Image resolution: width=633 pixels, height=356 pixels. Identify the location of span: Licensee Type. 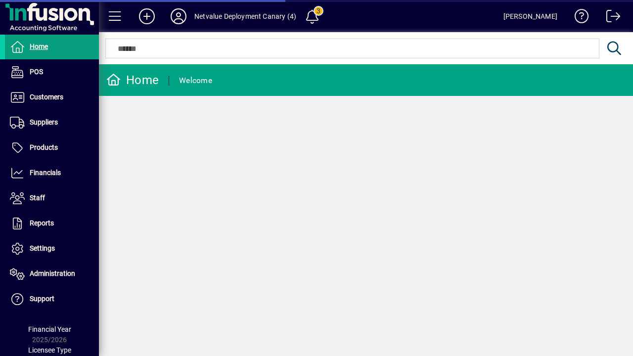
(49, 350).